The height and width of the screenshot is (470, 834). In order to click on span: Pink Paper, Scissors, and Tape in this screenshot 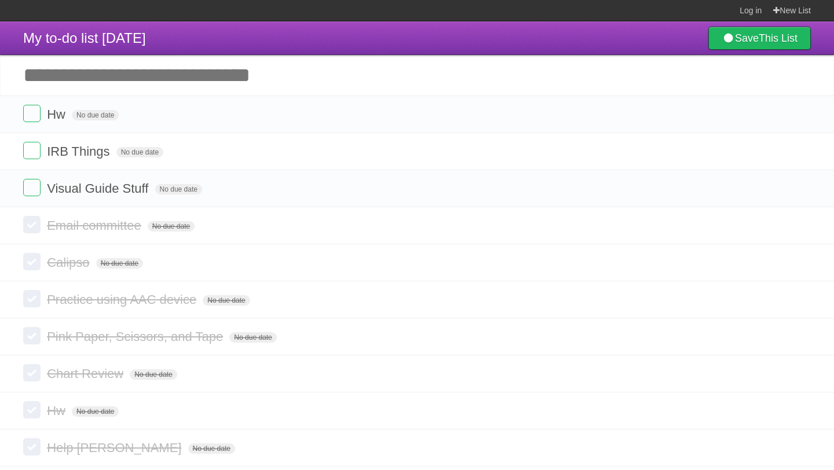, I will do `click(136, 336)`.